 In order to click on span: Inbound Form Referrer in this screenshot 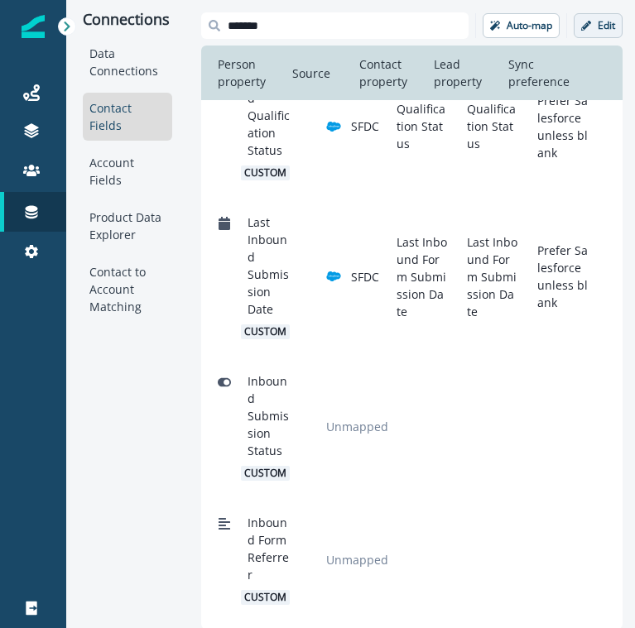, I will do `click(268, 549)`.